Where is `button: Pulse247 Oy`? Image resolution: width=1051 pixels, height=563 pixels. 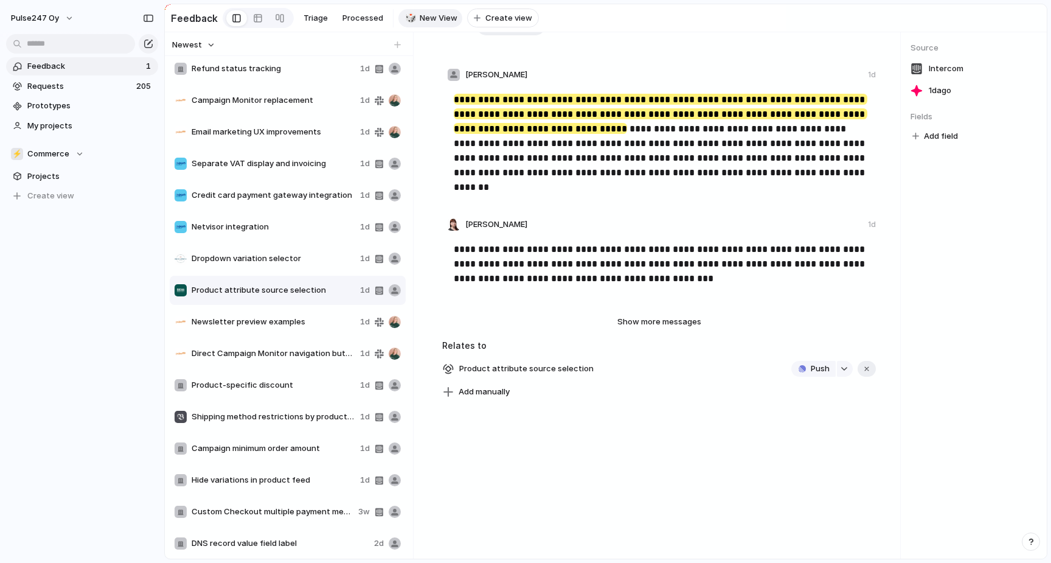 button: Pulse247 Oy is located at coordinates (43, 18).